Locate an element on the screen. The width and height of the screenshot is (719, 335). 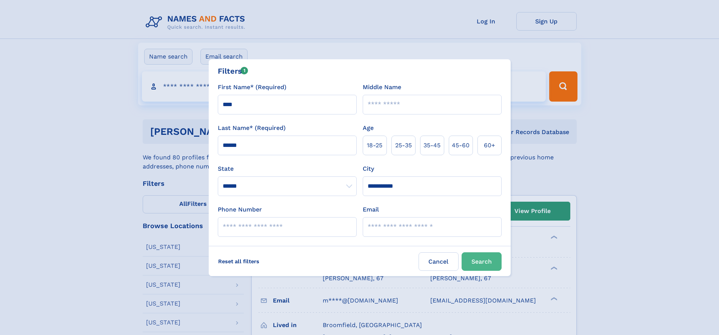
label: Email is located at coordinates (370, 209).